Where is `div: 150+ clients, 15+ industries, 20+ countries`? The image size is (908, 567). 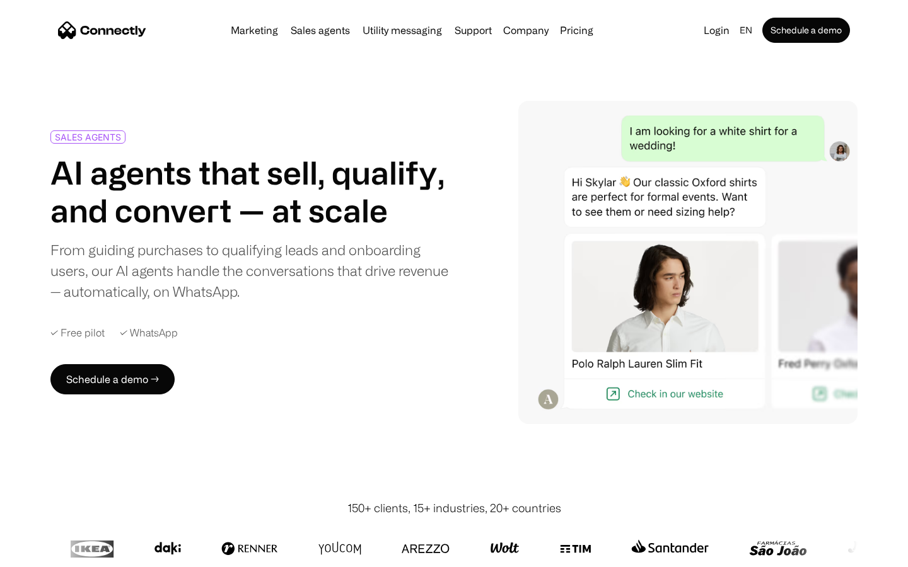 div: 150+ clients, 15+ industries, 20+ countries is located at coordinates (454, 508).